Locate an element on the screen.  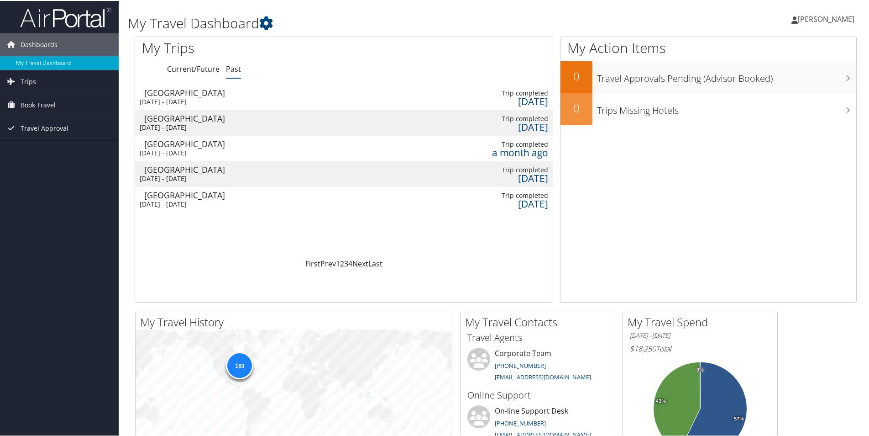
a: First is located at coordinates (313, 263).